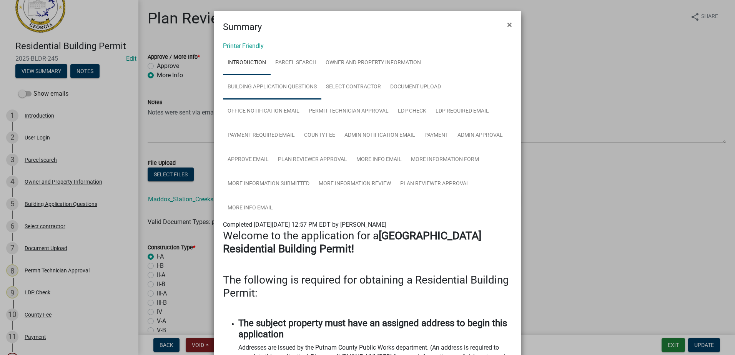 This screenshot has height=355, width=735. What do you see at coordinates (380, 136) in the screenshot?
I see `a: Admin Notification Email` at bounding box center [380, 136].